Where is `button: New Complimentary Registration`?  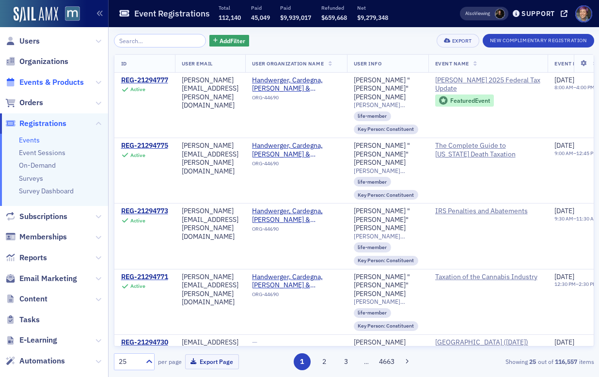
button: New Complimentary Registration is located at coordinates (539, 41).